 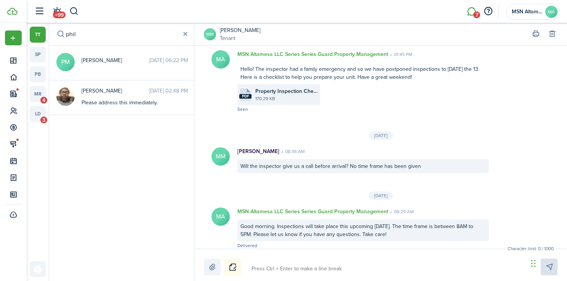 What do you see at coordinates (247, 246) in the screenshot?
I see `span: Delivered` at bounding box center [247, 246].